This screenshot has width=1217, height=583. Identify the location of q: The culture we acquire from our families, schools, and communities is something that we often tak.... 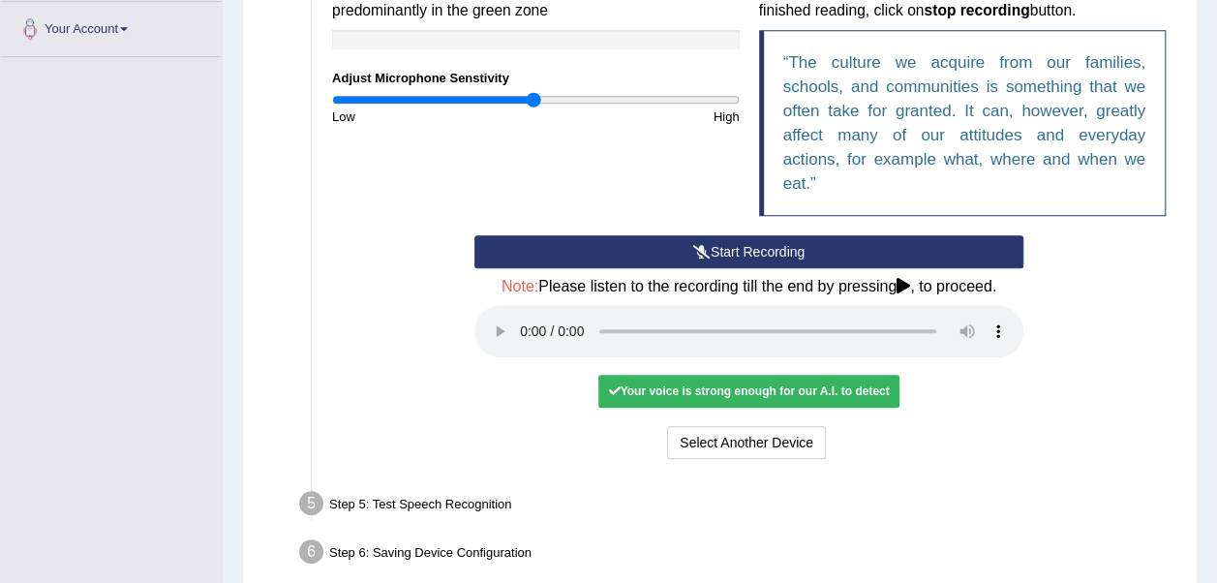
(964, 123).